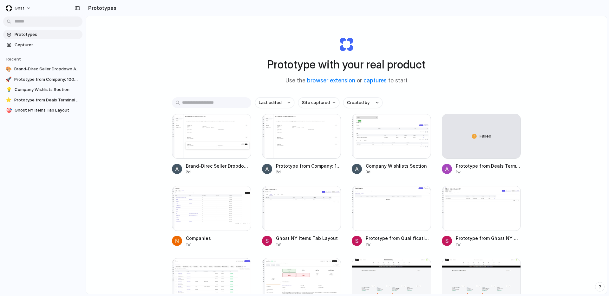 The image size is (609, 296). Describe the element at coordinates (346, 81) in the screenshot. I see `span: Use the or to start` at that location.